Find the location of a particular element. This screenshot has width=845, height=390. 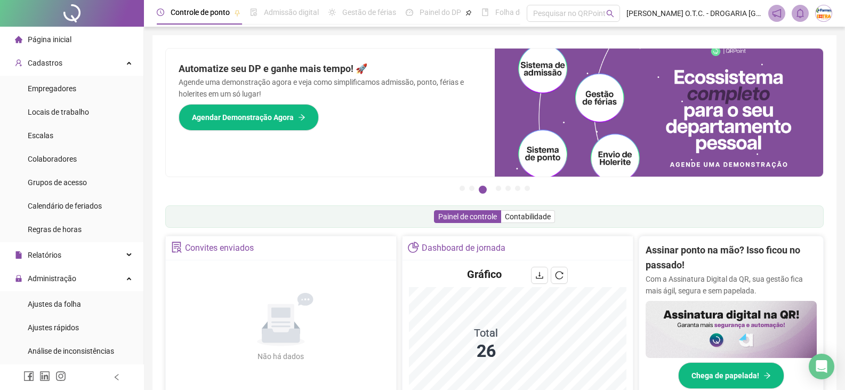

div: Convites enviados is located at coordinates (219, 248).